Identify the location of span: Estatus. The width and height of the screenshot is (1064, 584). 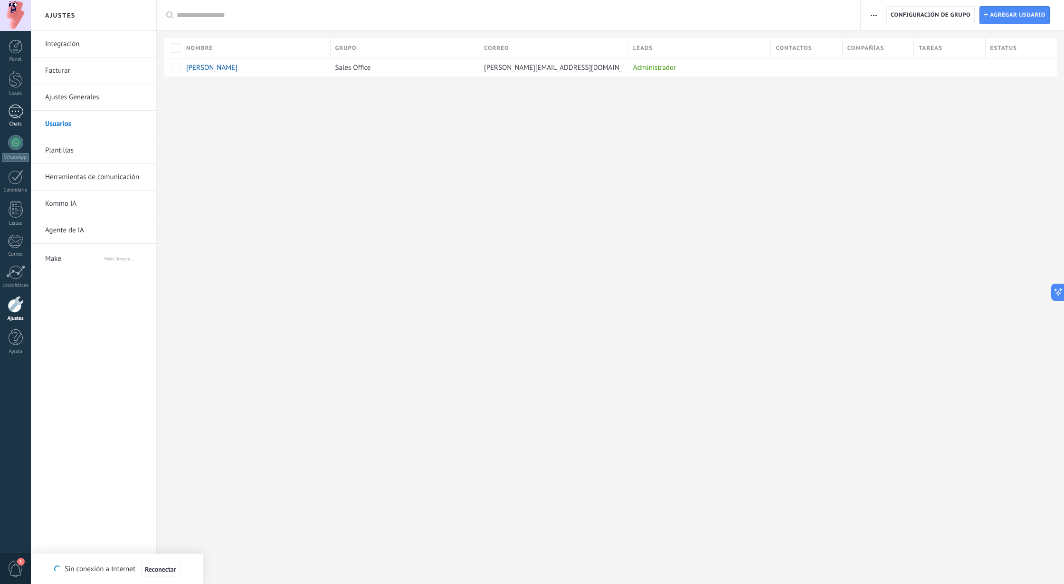
(1003, 48).